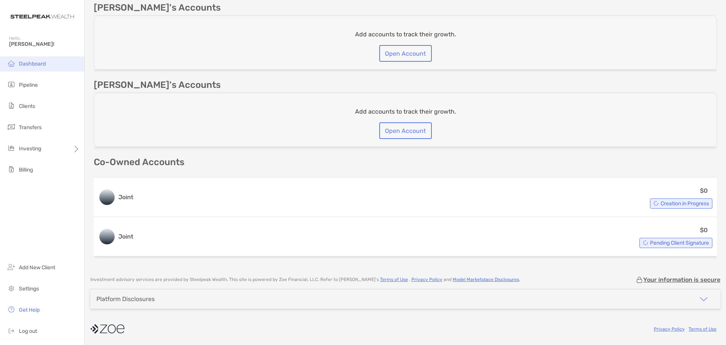  I want to click on span: Billing, so click(26, 169).